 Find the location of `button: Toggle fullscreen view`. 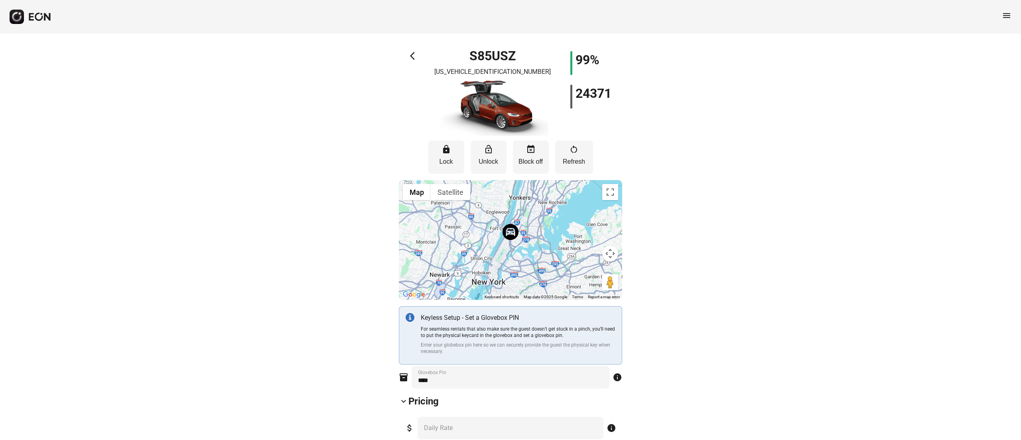

button: Toggle fullscreen view is located at coordinates (610, 192).